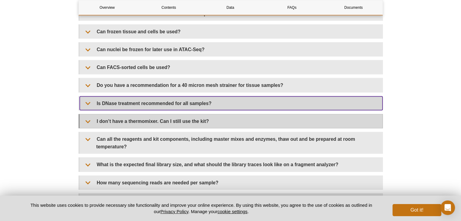 This screenshot has width=461, height=221. Describe the element at coordinates (107, 8) in the screenshot. I see `a: Overview` at that location.